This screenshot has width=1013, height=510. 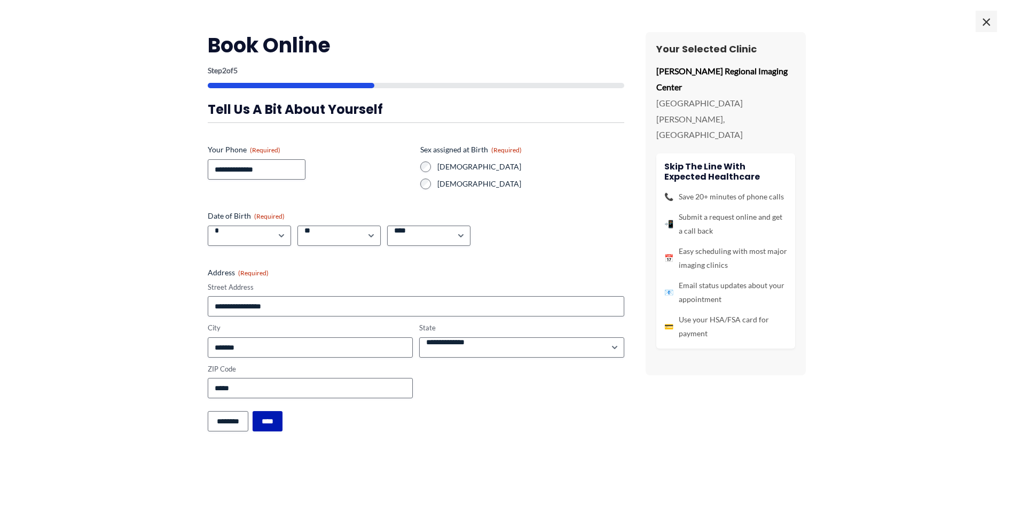 I want to click on li: Easy scheduling with most major imaging clinics, so click(x=726, y=258).